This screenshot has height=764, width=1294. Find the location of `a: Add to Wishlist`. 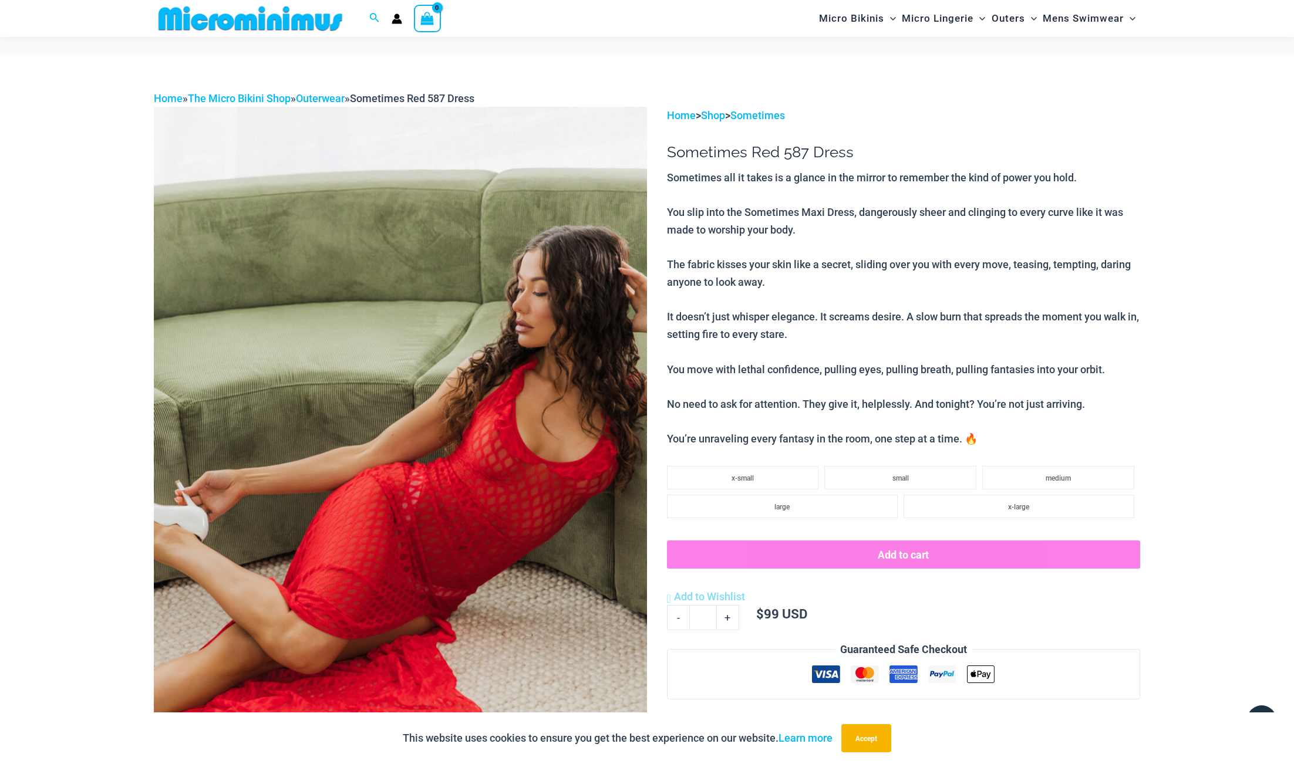

a: Add to Wishlist is located at coordinates (706, 597).